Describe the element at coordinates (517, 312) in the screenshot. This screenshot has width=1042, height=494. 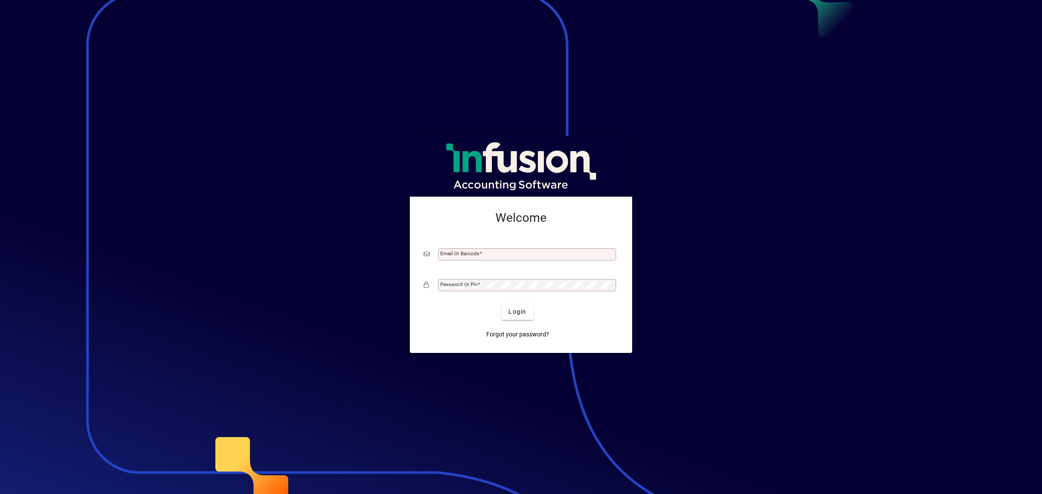
I see `button: Login` at that location.